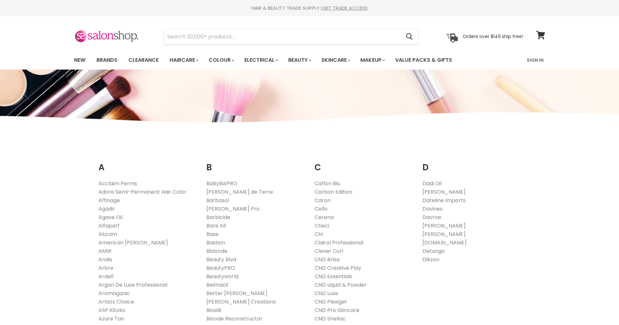 Image resolution: width=619 pixels, height=325 pixels. What do you see at coordinates (431, 259) in the screenshot?
I see `a: Dikson` at bounding box center [431, 259].